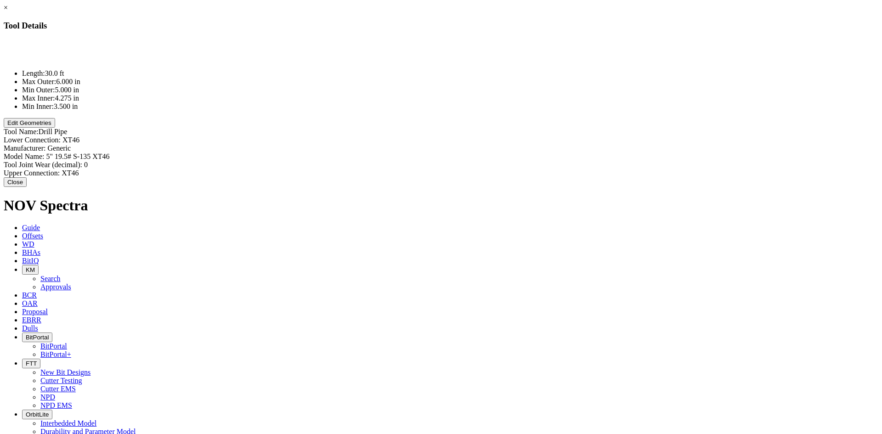 This screenshot has height=434, width=882. Describe the element at coordinates (54, 346) in the screenshot. I see `a: BitPortal` at that location.